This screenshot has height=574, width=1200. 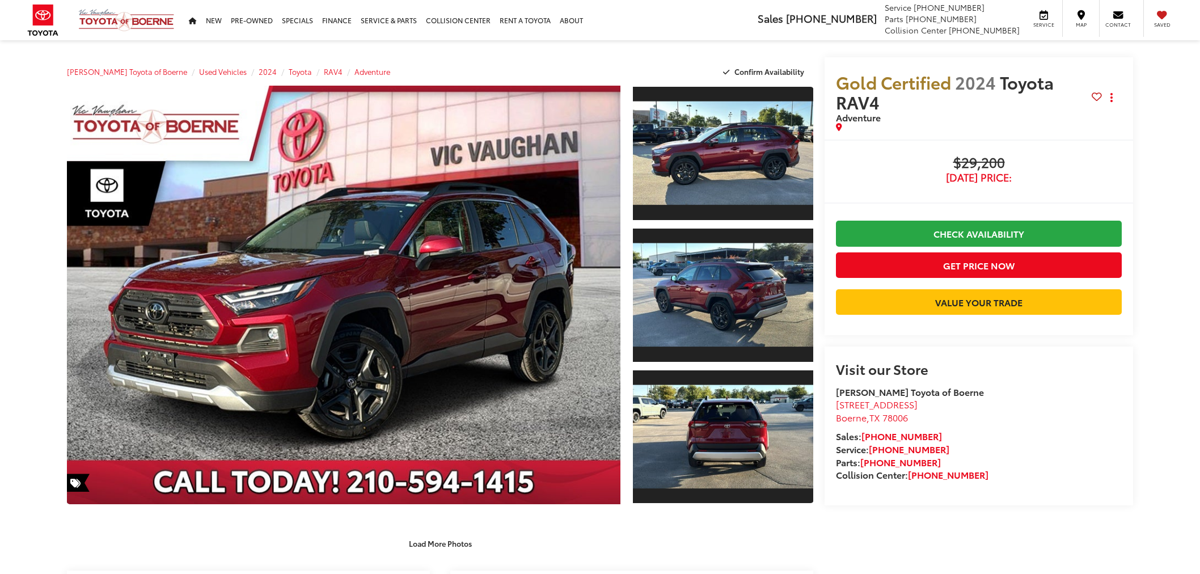 I want to click on h2: Visit our Store, so click(x=979, y=369).